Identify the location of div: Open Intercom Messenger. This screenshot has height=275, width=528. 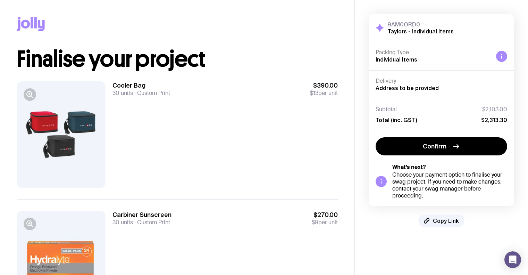
(513, 259).